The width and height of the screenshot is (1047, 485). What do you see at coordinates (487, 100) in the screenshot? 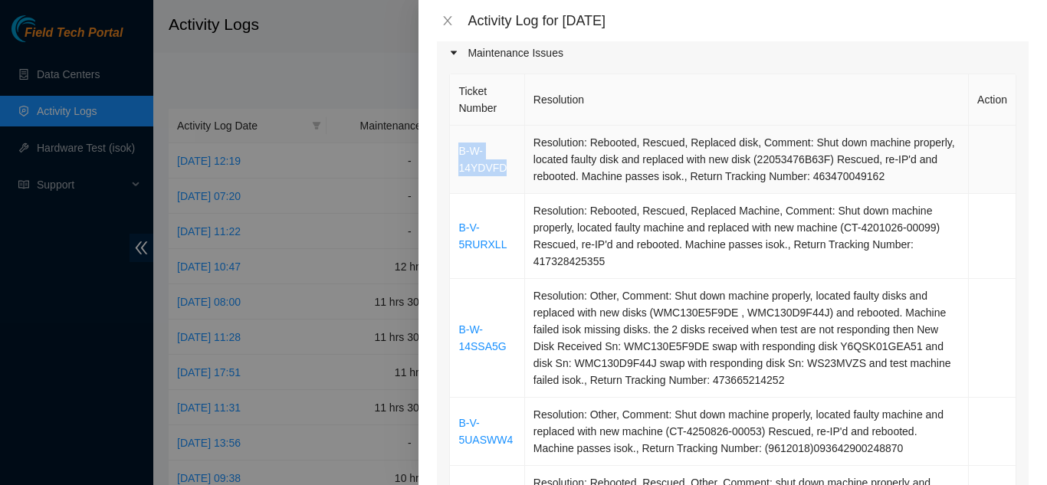
I see `th: Ticket Number` at bounding box center [487, 100].